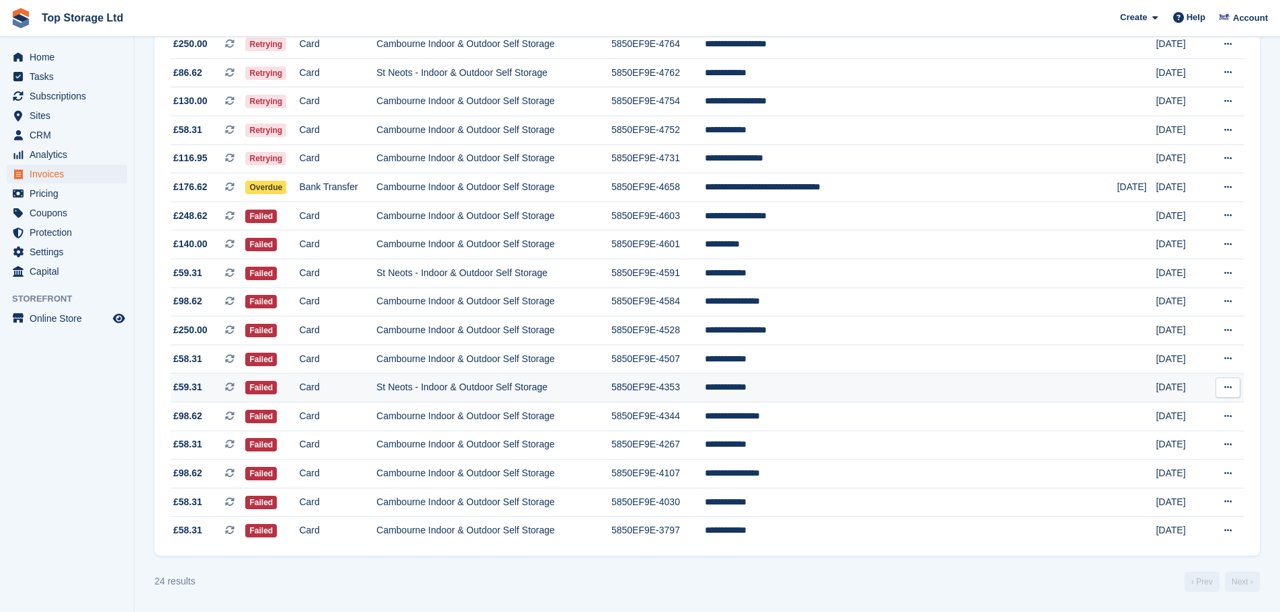  What do you see at coordinates (70, 193) in the screenshot?
I see `span: Pricing` at bounding box center [70, 193].